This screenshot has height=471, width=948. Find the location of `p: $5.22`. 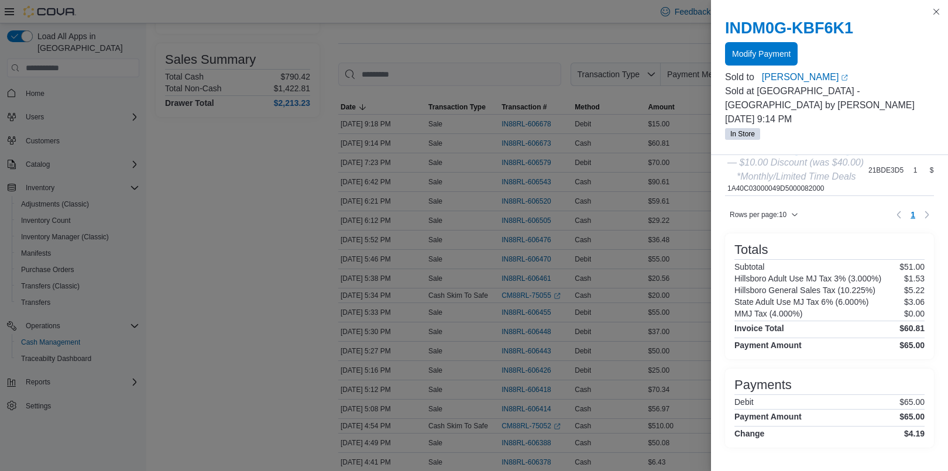

p: $5.22 is located at coordinates (914, 290).